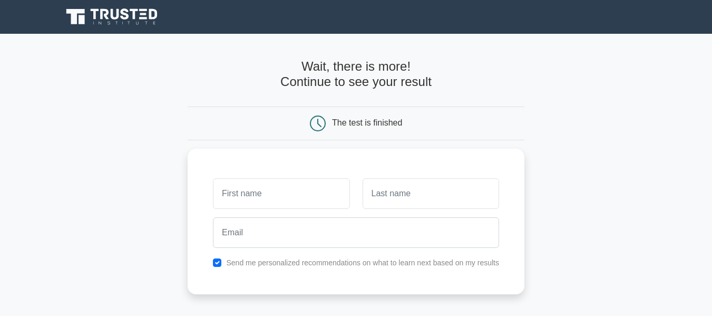  Describe the element at coordinates (431, 193) in the screenshot. I see `input: Last name` at that location.